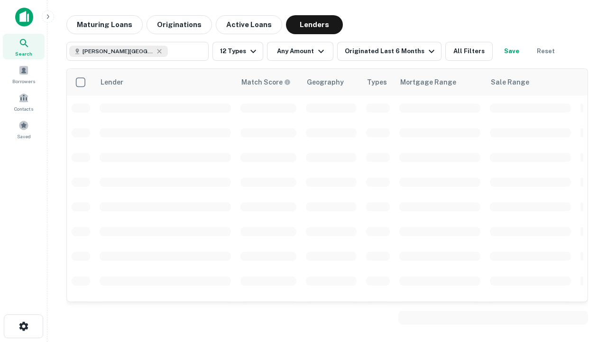 Image resolution: width=607 pixels, height=342 pixels. I want to click on div: Search, so click(24, 46).